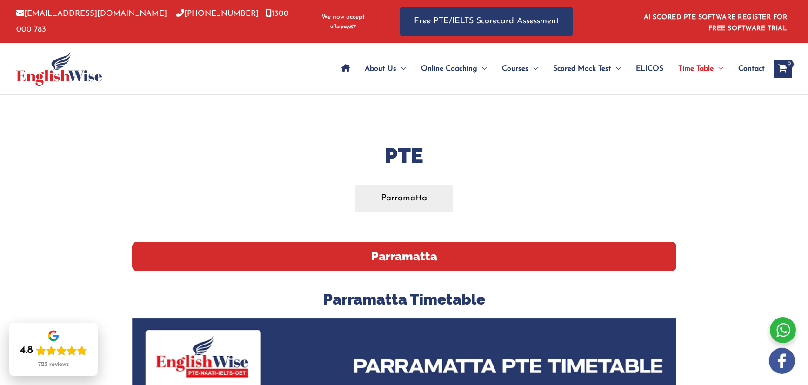 This screenshot has height=385, width=808. I want to click on a: View Shopping Cart, empty, so click(783, 69).